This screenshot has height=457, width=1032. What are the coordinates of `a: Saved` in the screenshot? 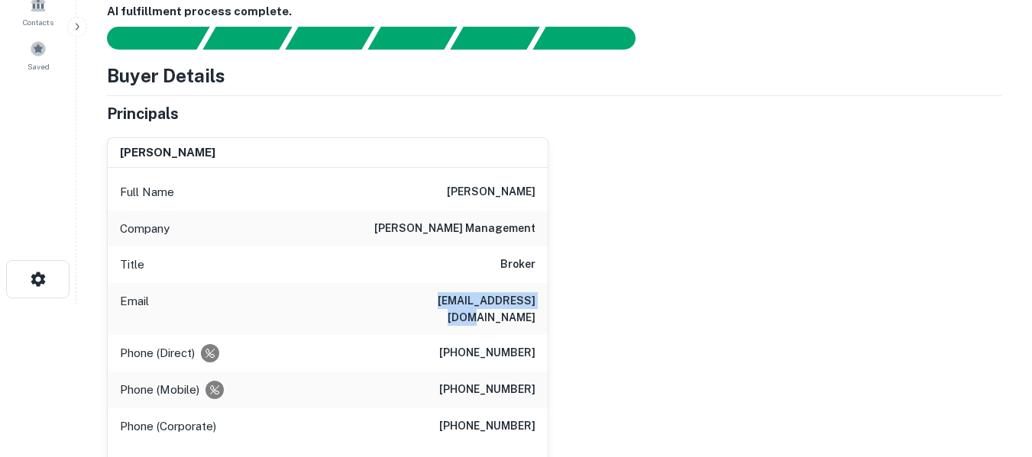 It's located at (38, 55).